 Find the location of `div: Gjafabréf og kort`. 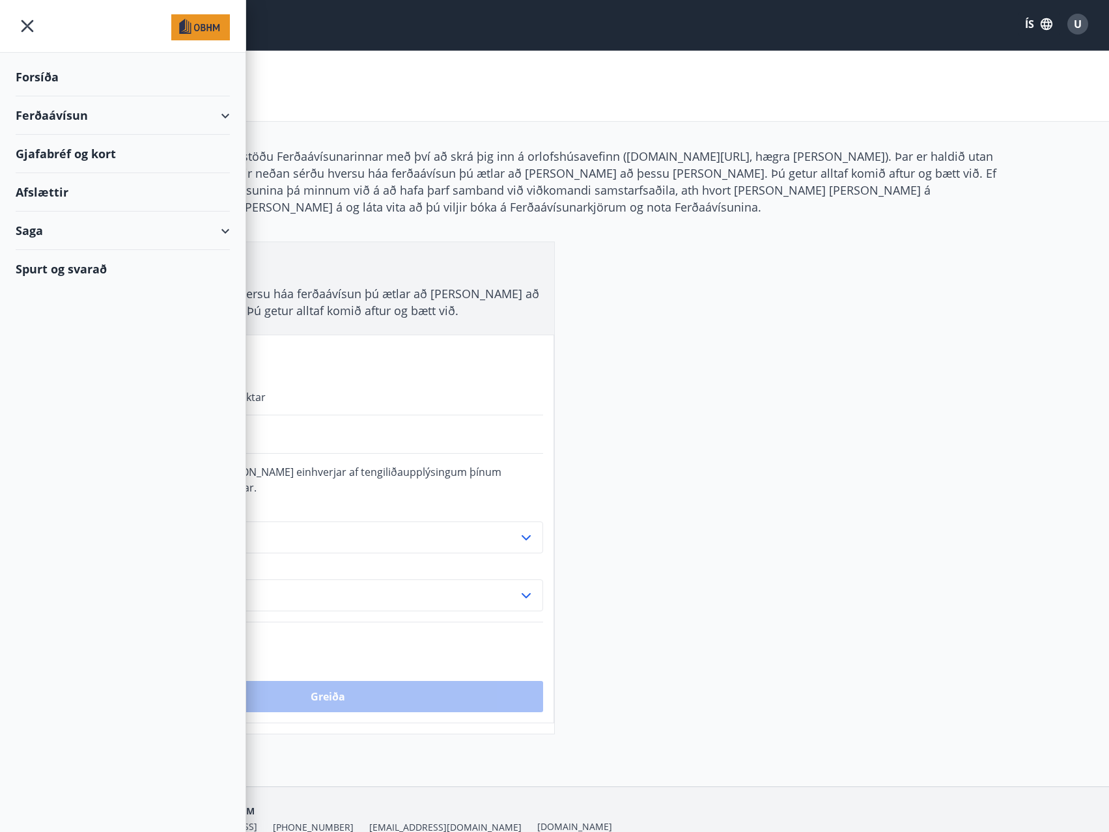

div: Gjafabréf og kort is located at coordinates (122, 154).